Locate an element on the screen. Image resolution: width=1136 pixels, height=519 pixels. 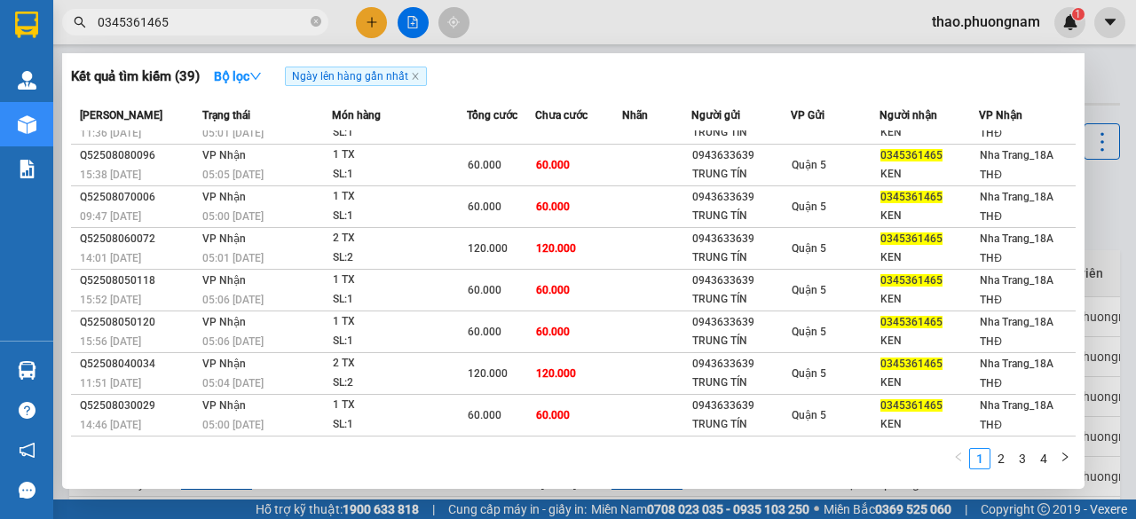
span: right is located at coordinates (1065, 457).